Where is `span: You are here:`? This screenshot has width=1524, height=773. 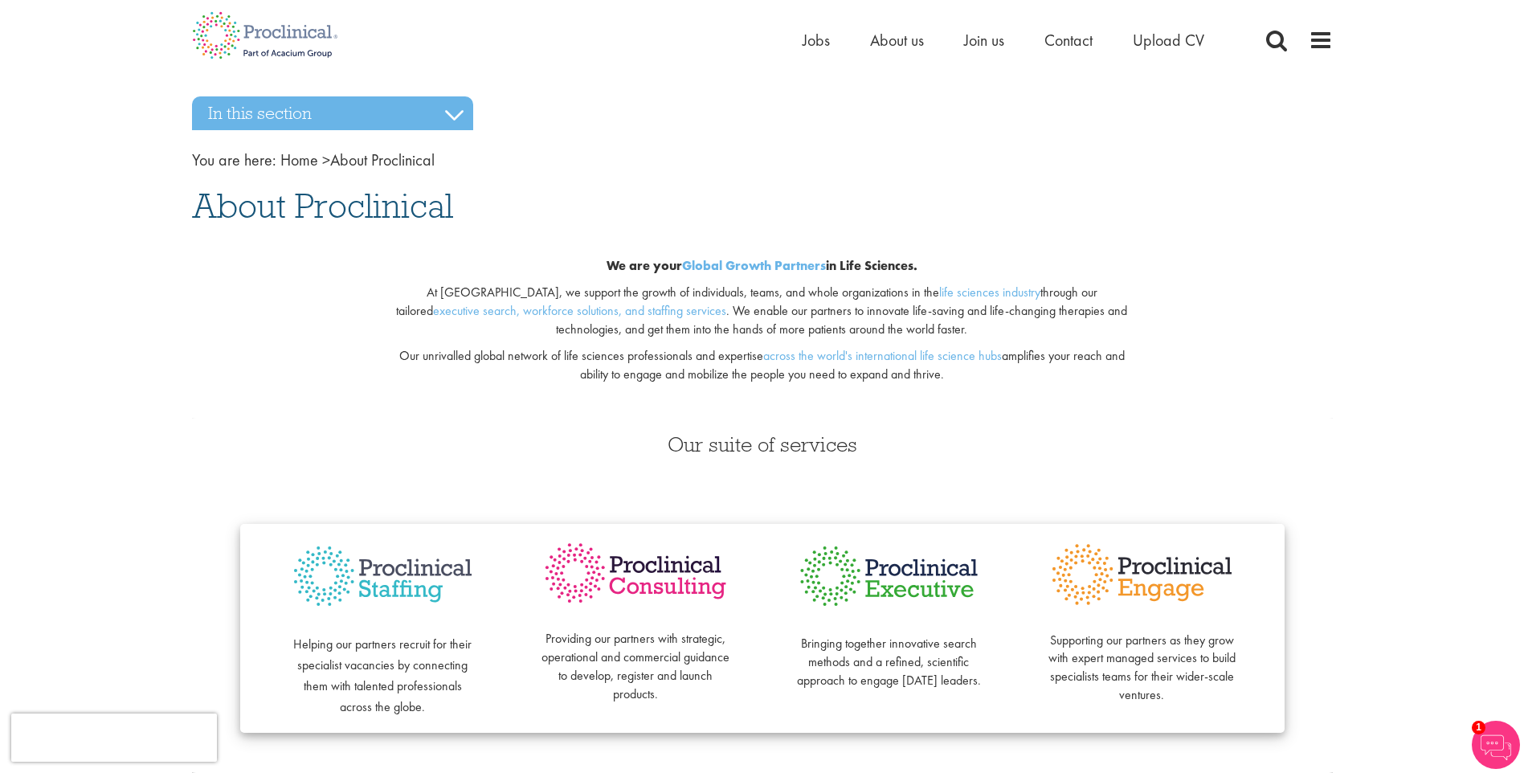
span: You are here: is located at coordinates (234, 160).